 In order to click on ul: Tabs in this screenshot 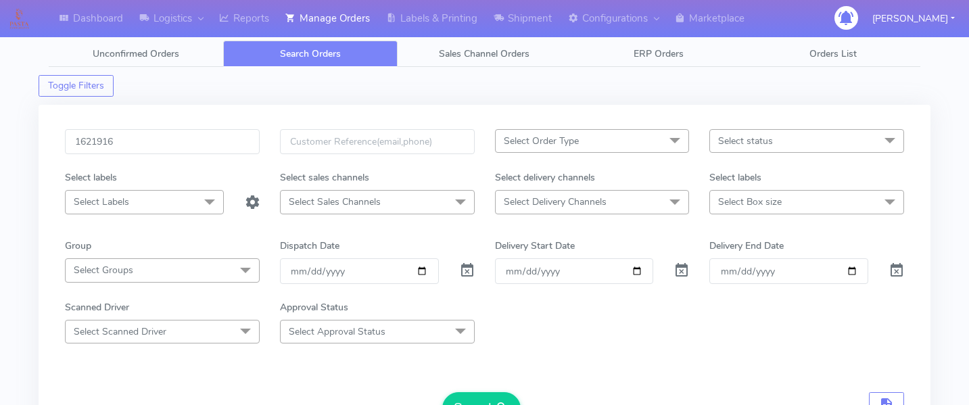, I will do `click(484, 53)`.